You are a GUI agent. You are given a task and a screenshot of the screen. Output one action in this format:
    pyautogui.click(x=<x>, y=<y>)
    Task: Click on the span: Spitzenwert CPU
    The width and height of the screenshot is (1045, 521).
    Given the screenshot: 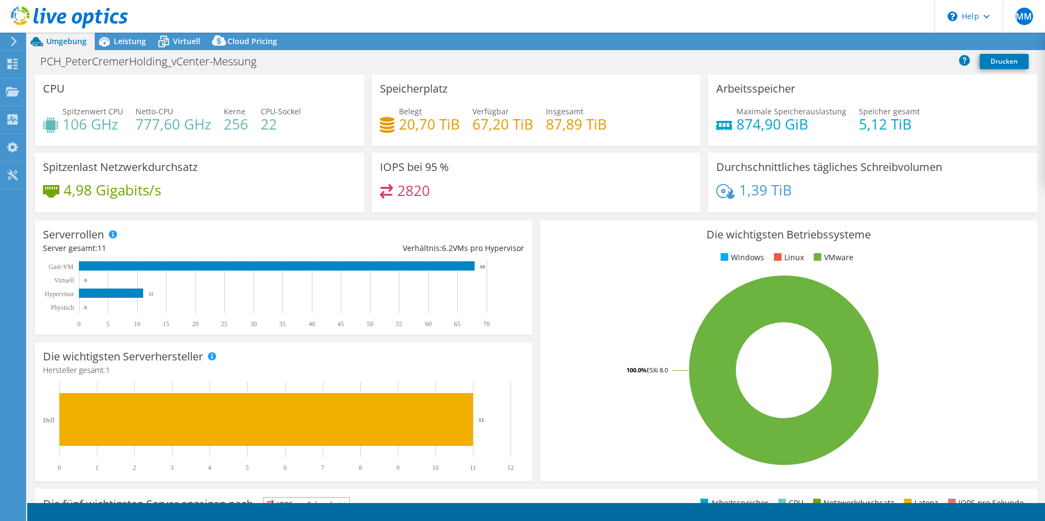 What is the action you would take?
    pyautogui.click(x=93, y=111)
    